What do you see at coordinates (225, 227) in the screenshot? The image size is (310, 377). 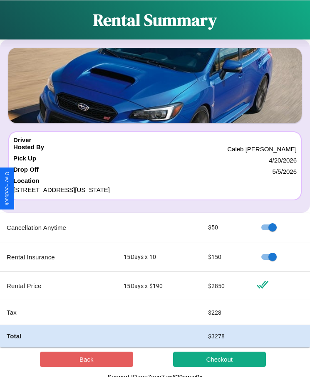 I see `td: $ 50` at bounding box center [225, 227].